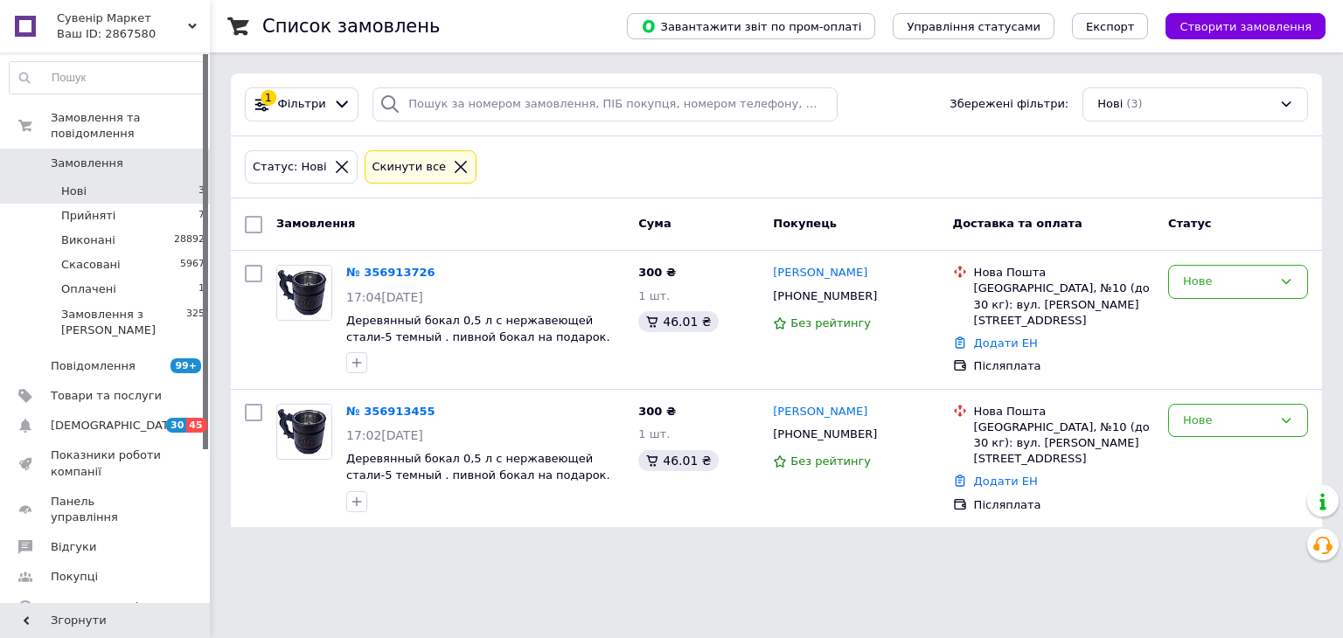 The image size is (1343, 638). What do you see at coordinates (195, 323) in the screenshot?
I see `span: 325` at bounding box center [195, 323].